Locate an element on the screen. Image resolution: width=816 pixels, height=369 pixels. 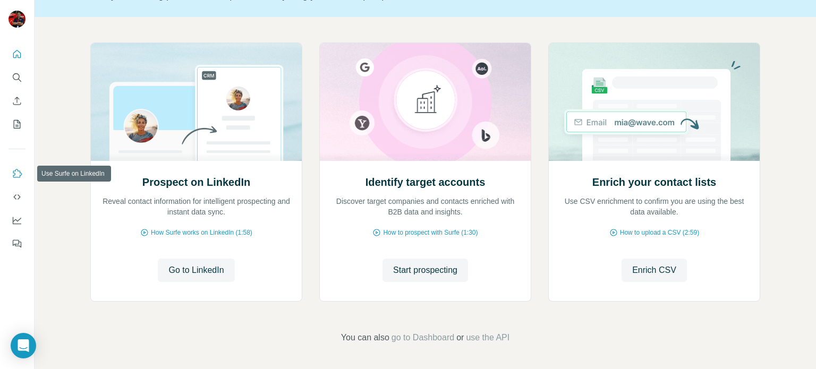
p: Discover target companies and contacts enriched with B2B data and insights. is located at coordinates (425, 207).